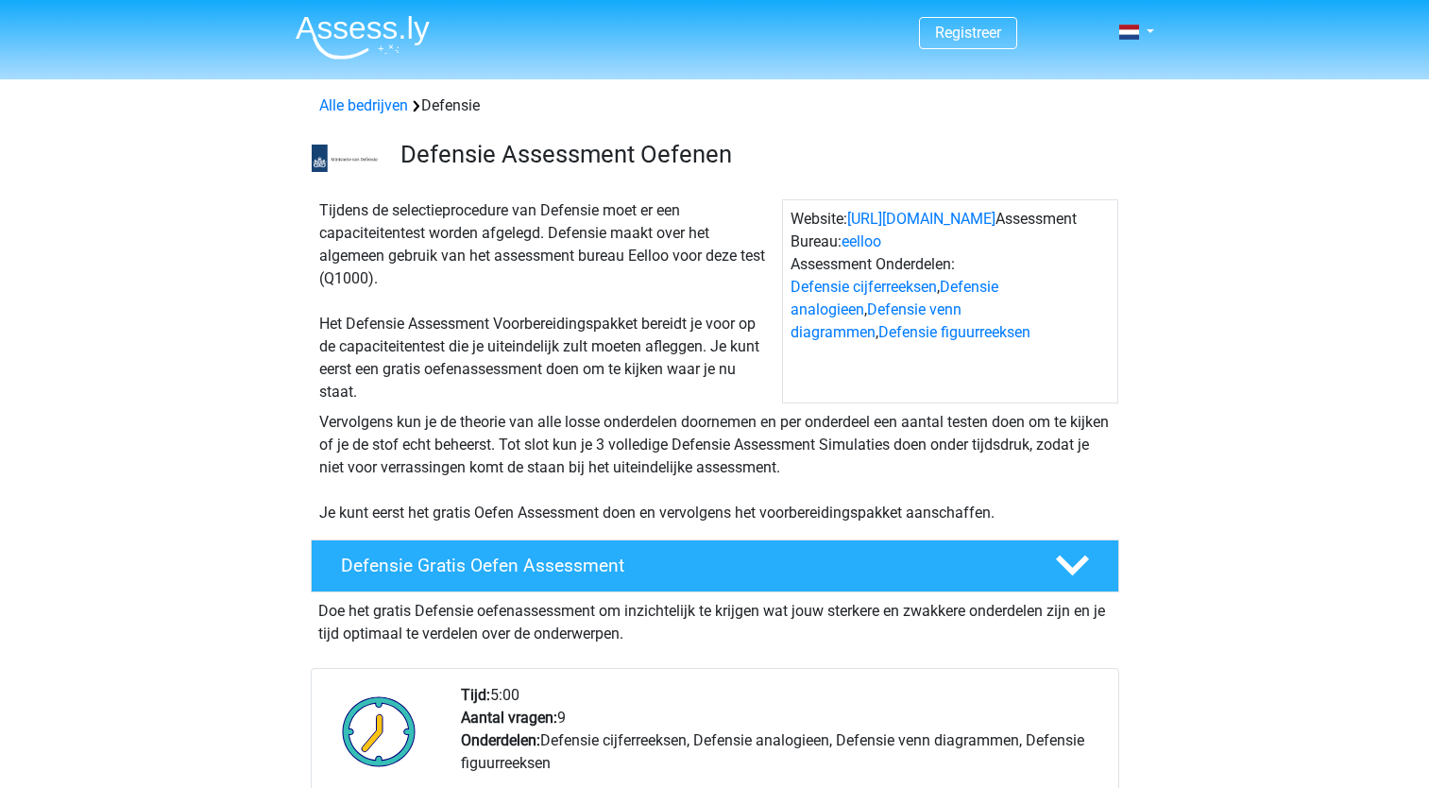  I want to click on img: Klok, so click(379, 731).